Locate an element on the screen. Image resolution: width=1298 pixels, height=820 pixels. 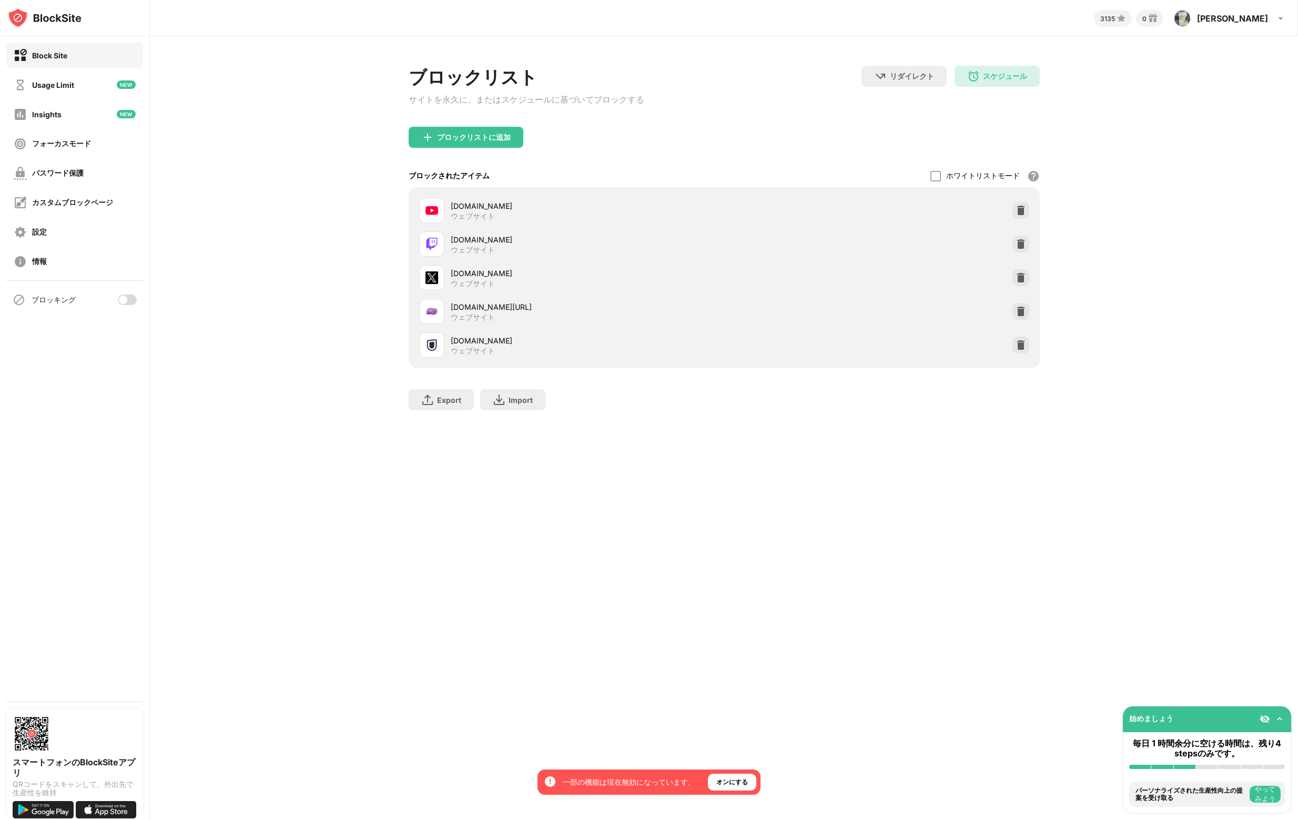
img: points-small.svg is located at coordinates (1121, 18).